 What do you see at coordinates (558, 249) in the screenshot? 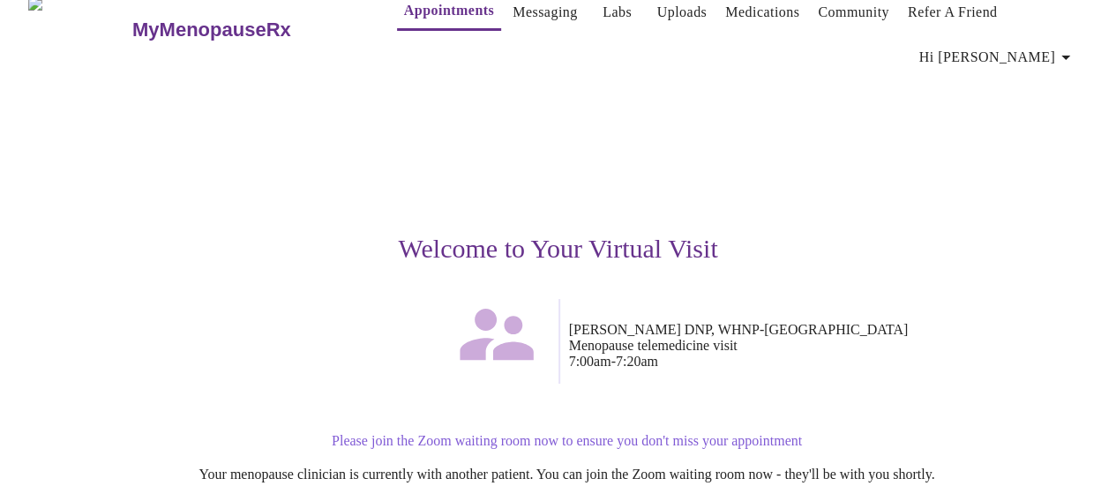
I see `h3: Welcome to Your Virtual Visit` at bounding box center [558, 249].